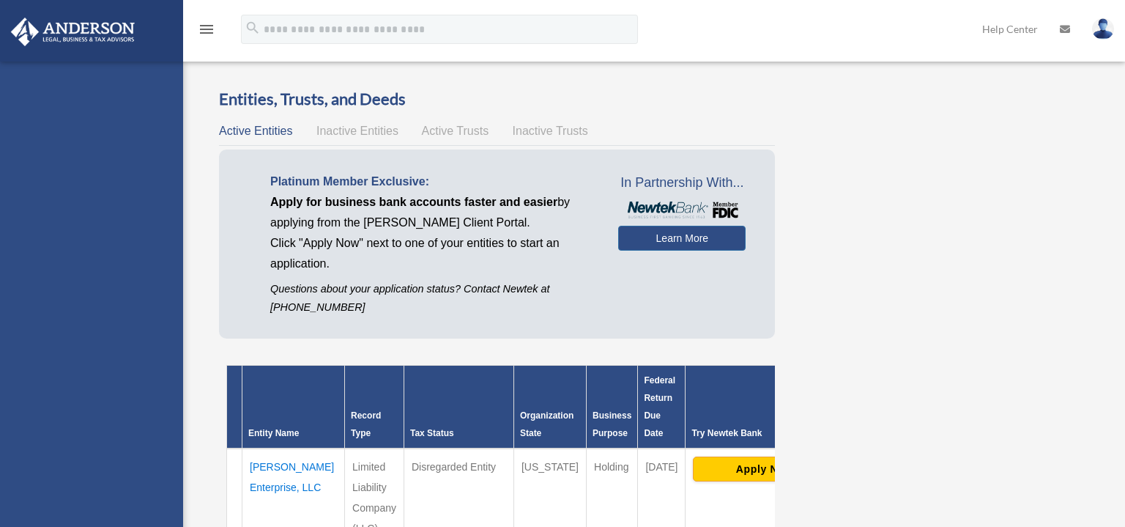  What do you see at coordinates (207, 32) in the screenshot?
I see `a: menu` at bounding box center [207, 32].